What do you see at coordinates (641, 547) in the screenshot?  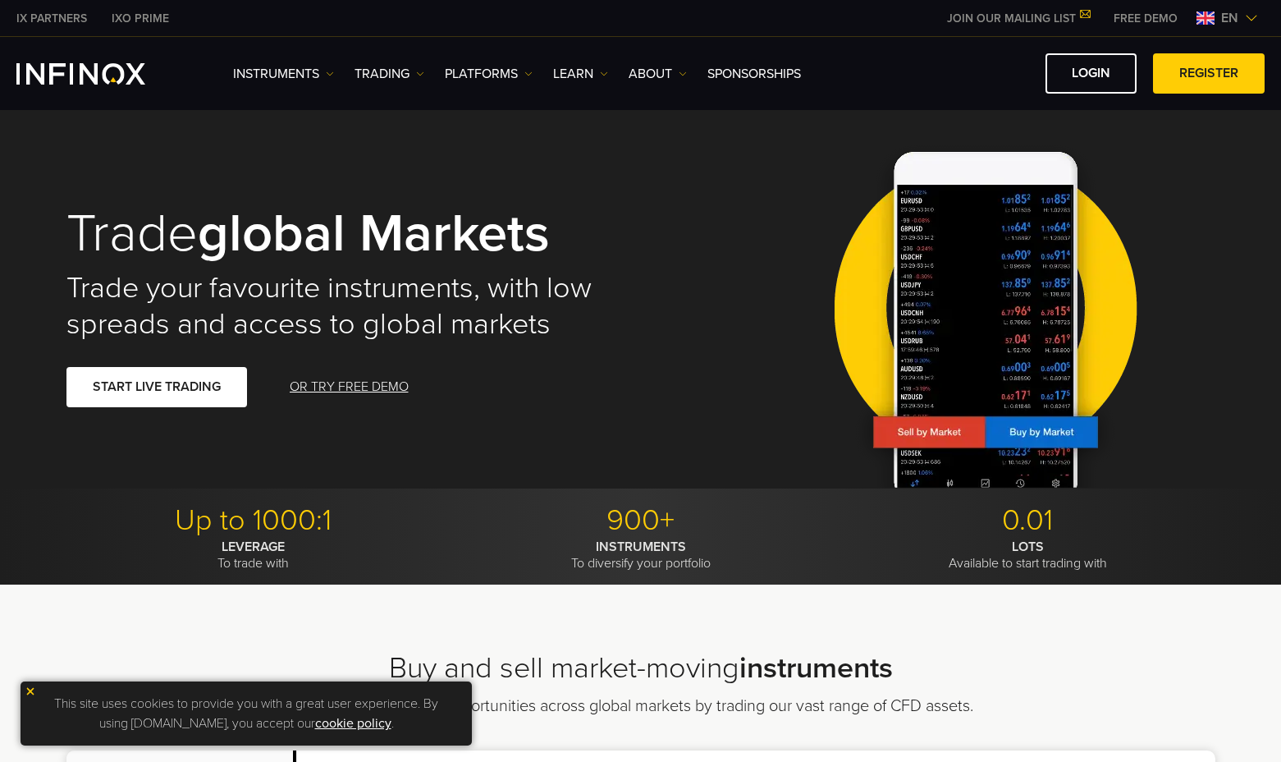 I see `strong: INSTRUMENTS` at bounding box center [641, 547].